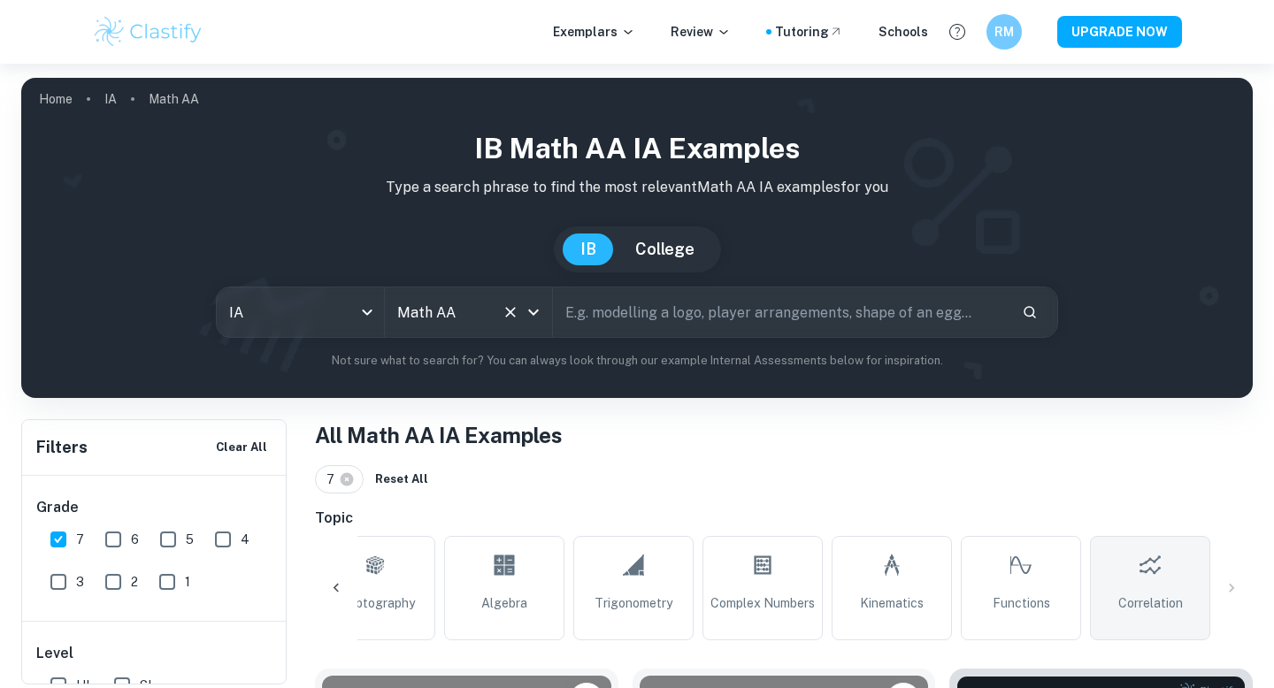 This screenshot has height=688, width=1274. I want to click on button: RM, so click(1004, 32).